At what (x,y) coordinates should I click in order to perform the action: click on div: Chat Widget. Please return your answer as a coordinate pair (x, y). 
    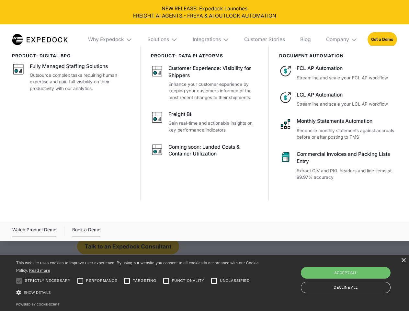
    Looking at the image, I should click on (355, 276).